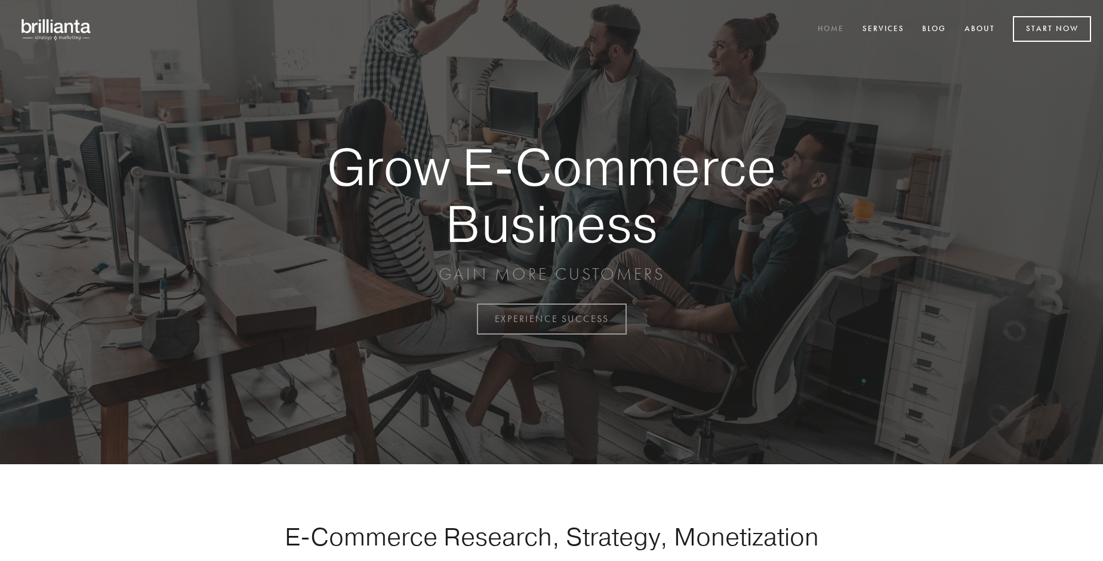 This screenshot has width=1103, height=561. Describe the element at coordinates (934, 29) in the screenshot. I see `a: Blog` at that location.